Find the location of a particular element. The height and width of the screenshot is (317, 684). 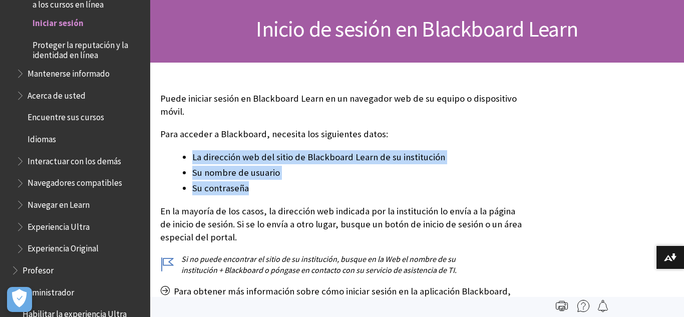

span: Interactuar con los demás is located at coordinates (74, 159).